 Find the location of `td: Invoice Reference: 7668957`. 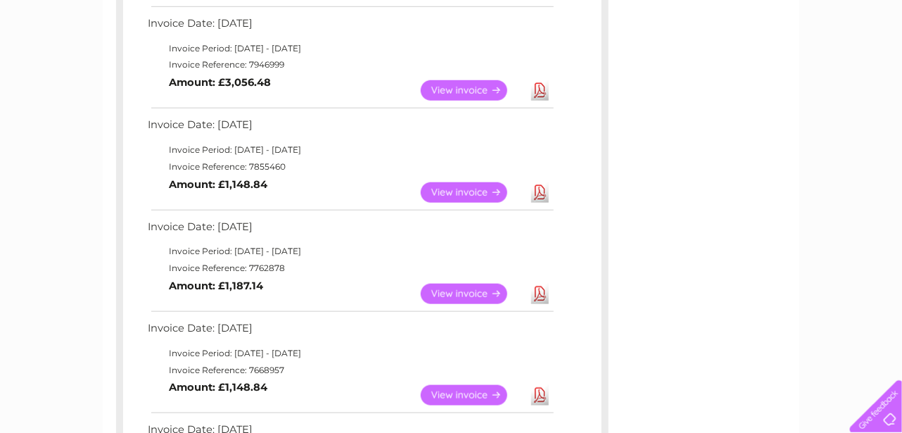

td: Invoice Reference: 7668957 is located at coordinates (350, 370).